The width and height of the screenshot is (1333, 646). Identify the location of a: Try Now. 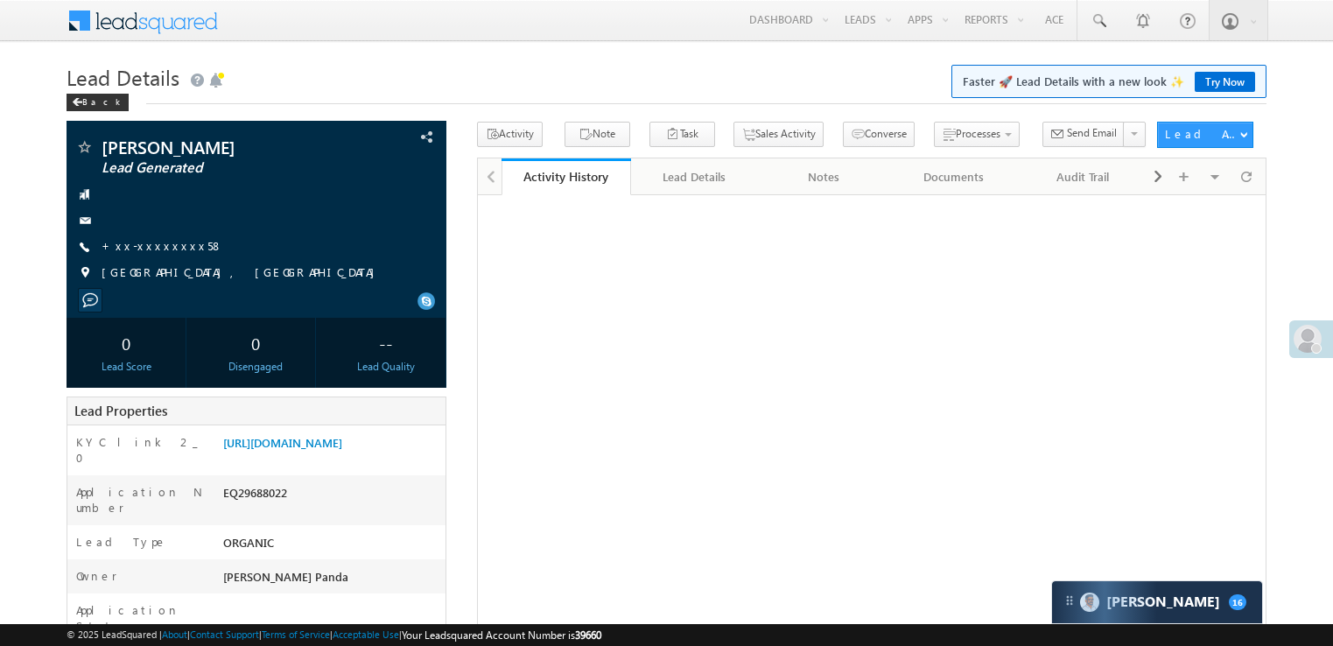
(1224, 81).